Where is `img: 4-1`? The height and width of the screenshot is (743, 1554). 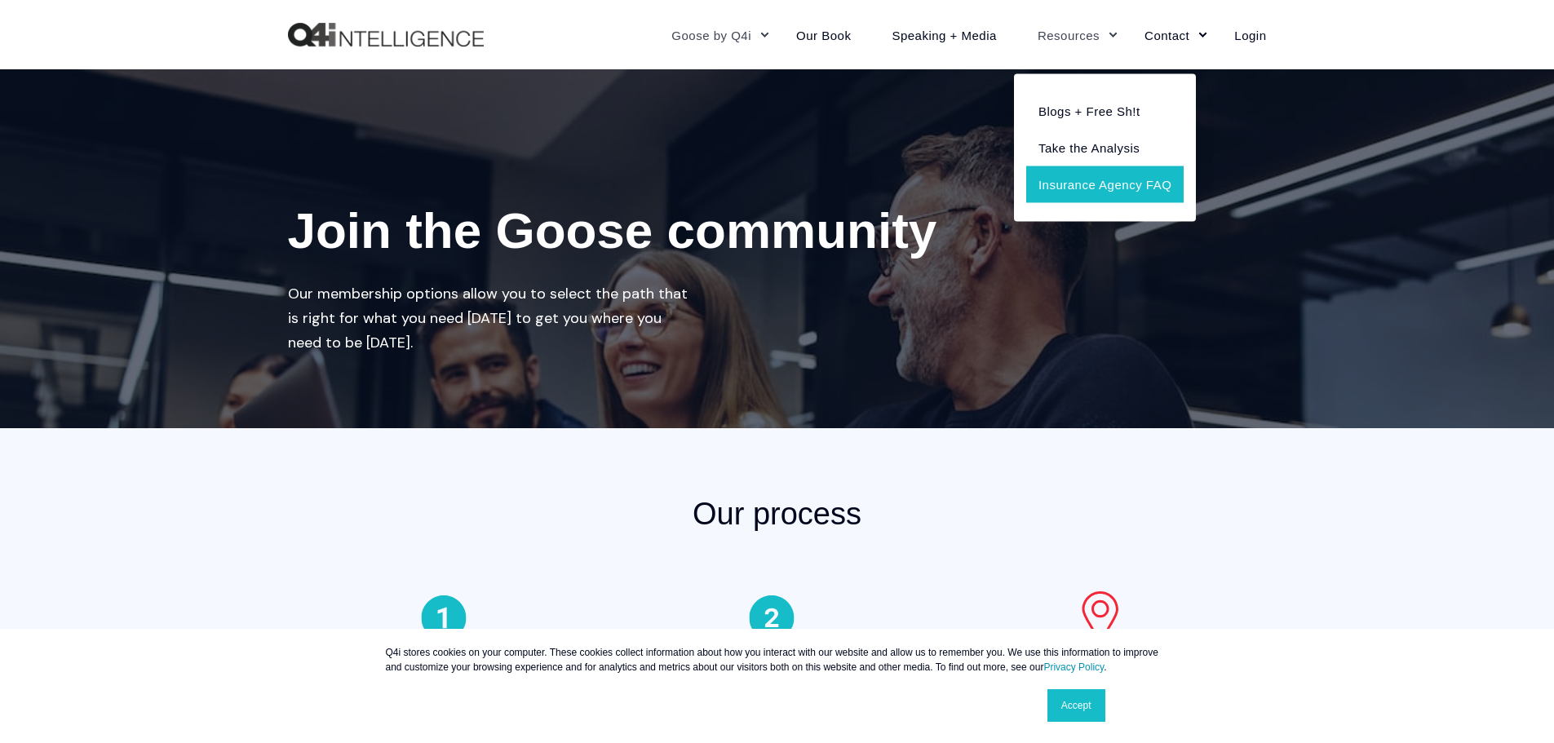
img: 4-1 is located at coordinates (444, 616).